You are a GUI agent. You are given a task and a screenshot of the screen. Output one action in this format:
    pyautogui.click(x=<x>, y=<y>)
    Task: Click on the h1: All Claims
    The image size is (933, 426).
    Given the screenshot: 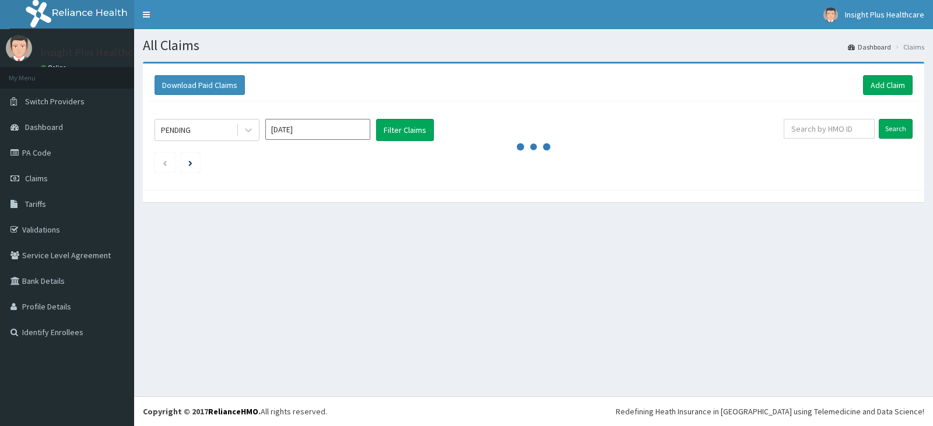 What is the action you would take?
    pyautogui.click(x=534, y=45)
    